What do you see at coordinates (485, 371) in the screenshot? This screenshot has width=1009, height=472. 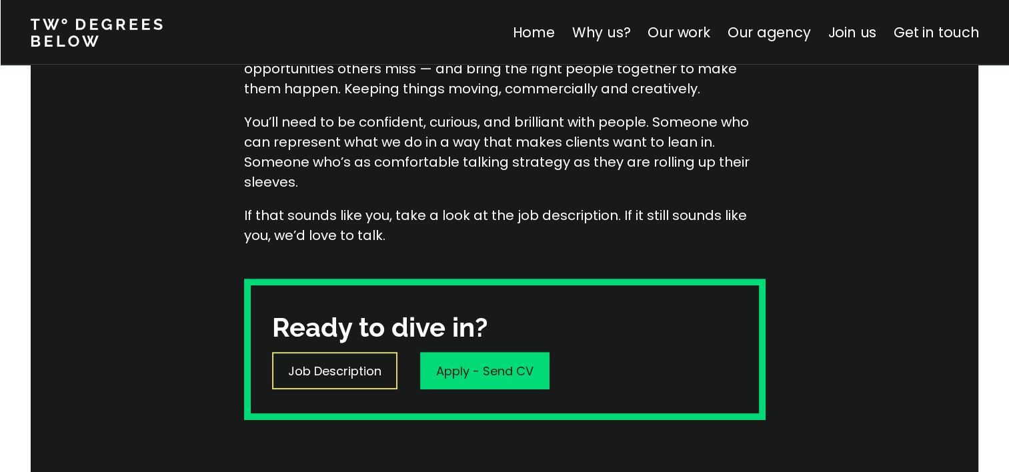 I see `a: Apply - Send CV` at bounding box center [485, 371].